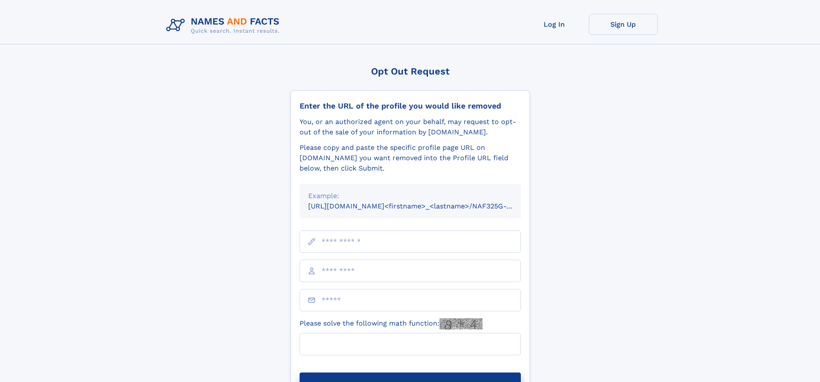 The width and height of the screenshot is (820, 382). I want to click on a: Log In, so click(555, 24).